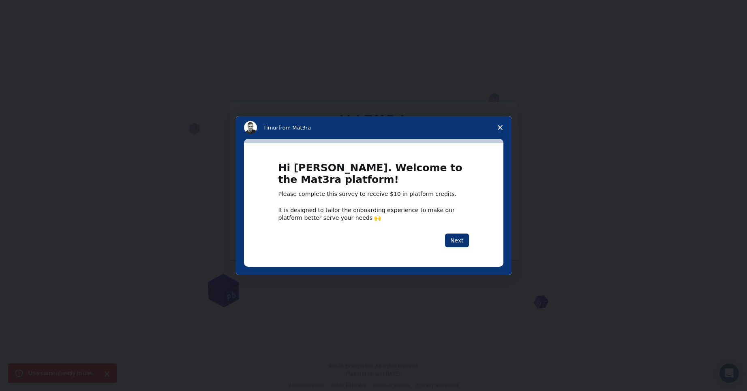 The image size is (747, 391). I want to click on span: Close survey, so click(500, 128).